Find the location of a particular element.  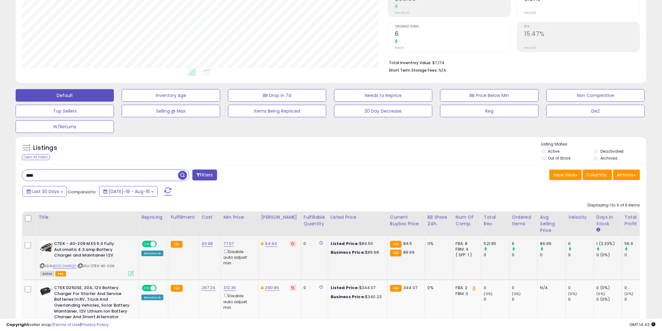

button: Save View is located at coordinates (566, 175).